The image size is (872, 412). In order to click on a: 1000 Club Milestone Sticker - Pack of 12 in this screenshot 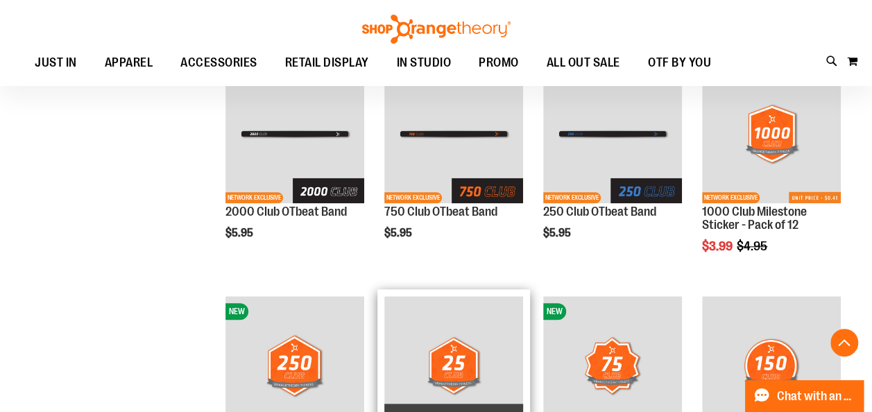, I will do `click(754, 218)`.